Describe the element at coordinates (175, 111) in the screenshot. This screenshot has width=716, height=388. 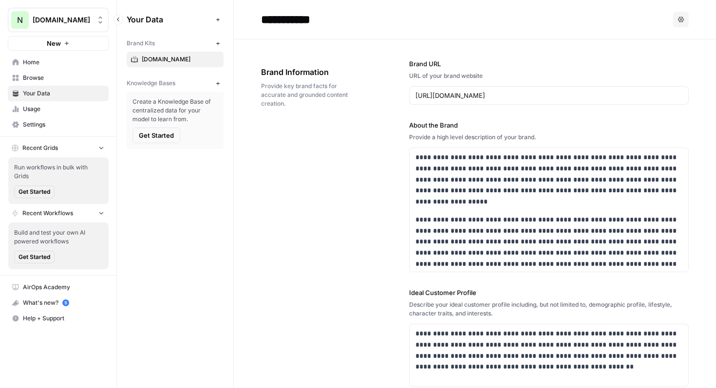
I see `span: Create a Knowledge Base of centralized data for your model to learn from.` at that location.